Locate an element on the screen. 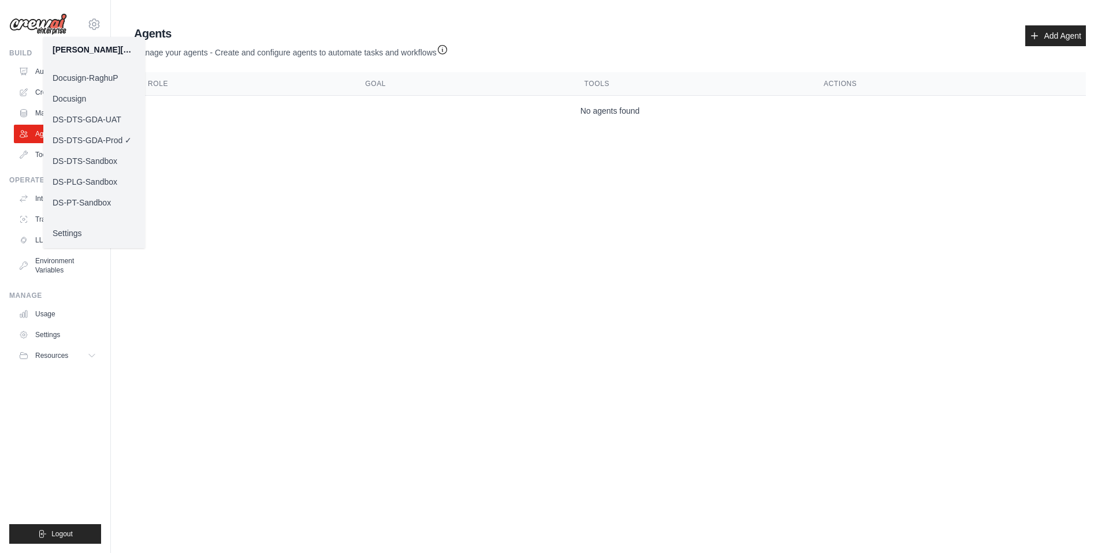  a: DS-DTS-GDA-Prod ✓ is located at coordinates (94, 140).